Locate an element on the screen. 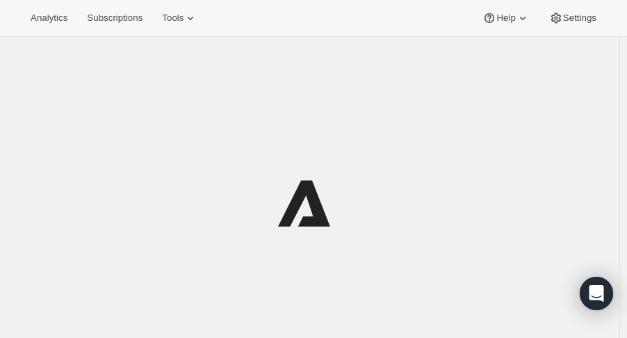 This screenshot has width=627, height=338. div: Open Intercom Messenger is located at coordinates (596, 293).